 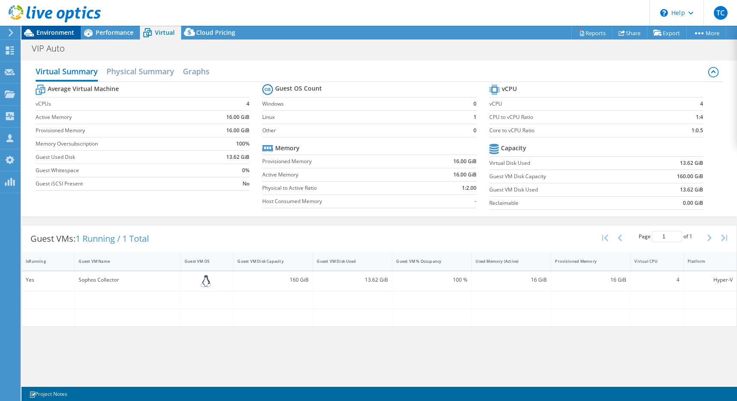 What do you see at coordinates (690, 176) in the screenshot?
I see `b: 160.00 GiB` at bounding box center [690, 176].